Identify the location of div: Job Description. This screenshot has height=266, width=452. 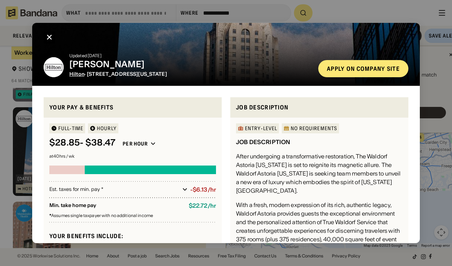
(320, 107).